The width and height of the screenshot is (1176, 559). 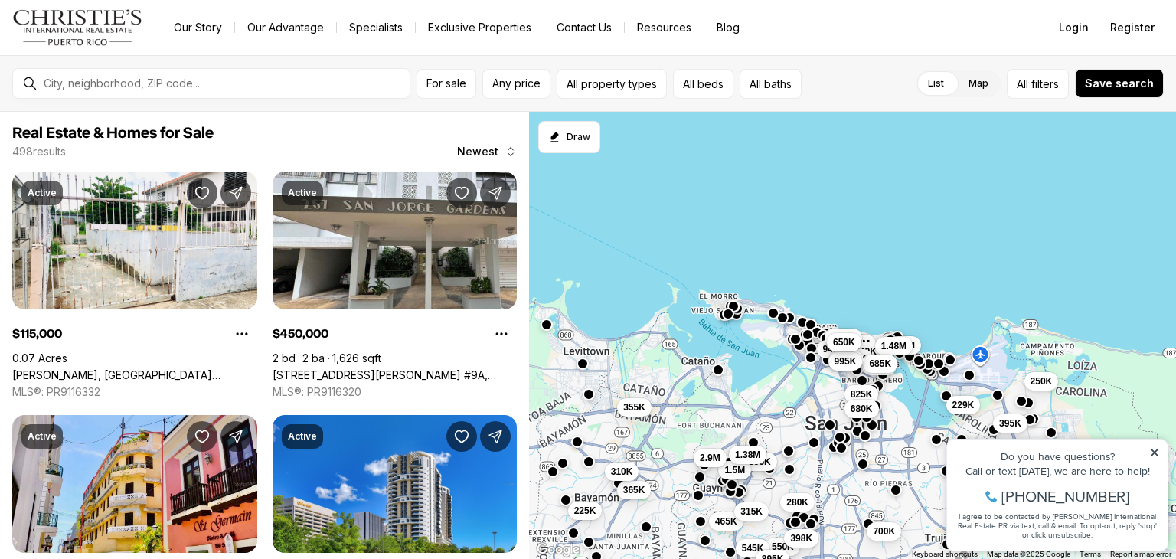 I want to click on span: 2.9M, so click(x=710, y=457).